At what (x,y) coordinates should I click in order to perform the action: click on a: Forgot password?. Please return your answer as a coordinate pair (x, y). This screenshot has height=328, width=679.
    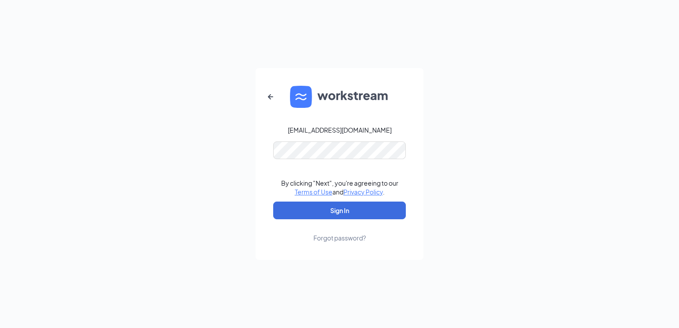
    Looking at the image, I should click on (339, 231).